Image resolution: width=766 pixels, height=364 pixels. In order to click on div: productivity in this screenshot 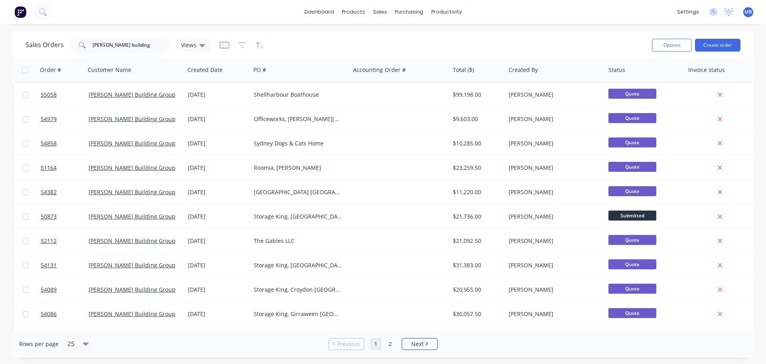, I will do `click(447, 12)`.